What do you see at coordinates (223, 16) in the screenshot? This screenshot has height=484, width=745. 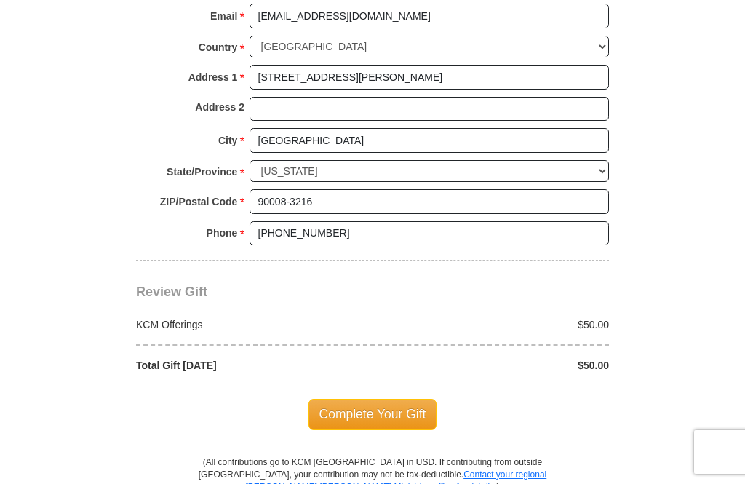 I see `strong: Email` at bounding box center [223, 16].